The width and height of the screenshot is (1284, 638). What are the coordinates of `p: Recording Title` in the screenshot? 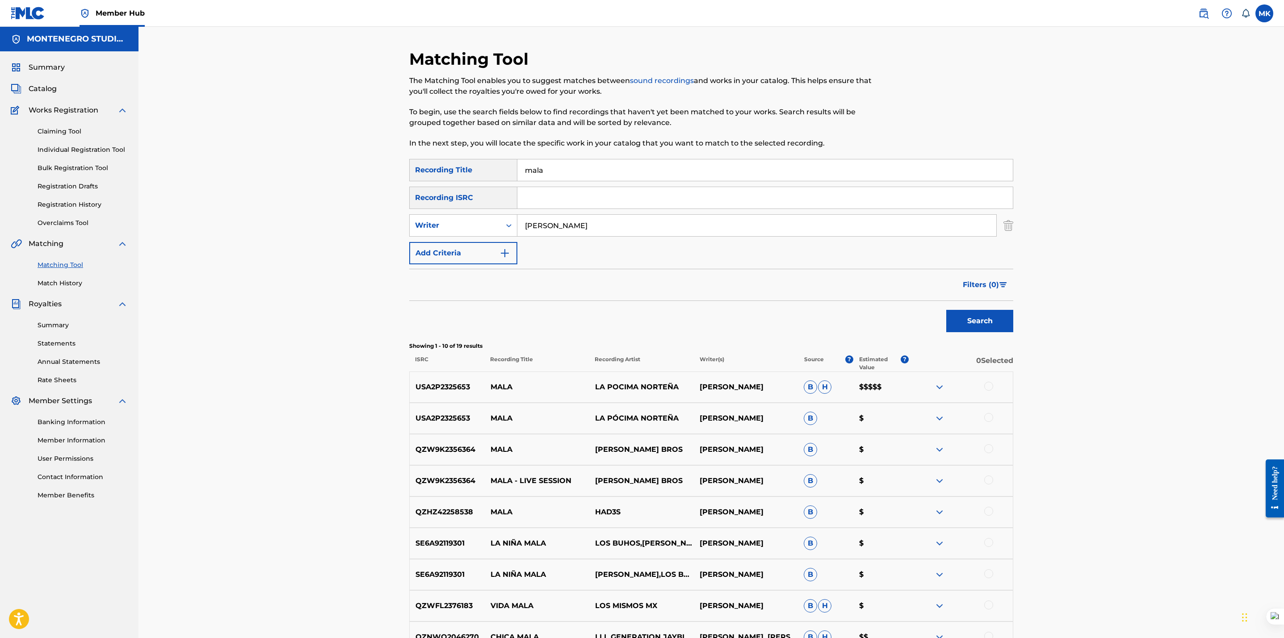 It's located at (537, 364).